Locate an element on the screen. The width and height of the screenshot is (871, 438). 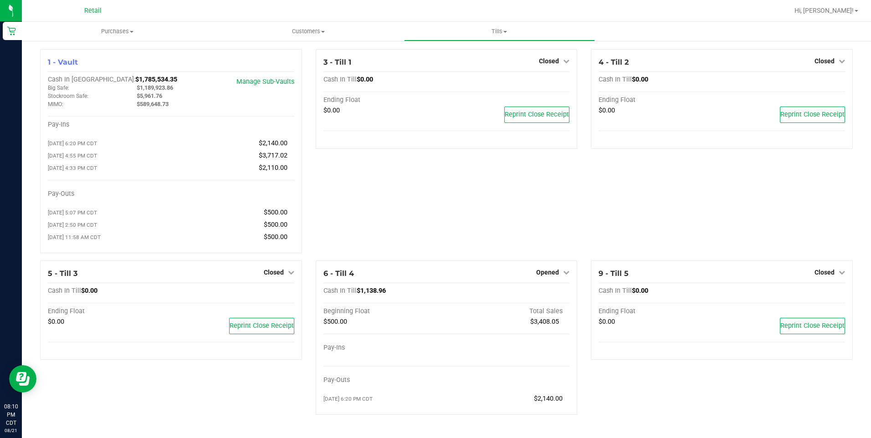
span: Purchases is located at coordinates (117, 31).